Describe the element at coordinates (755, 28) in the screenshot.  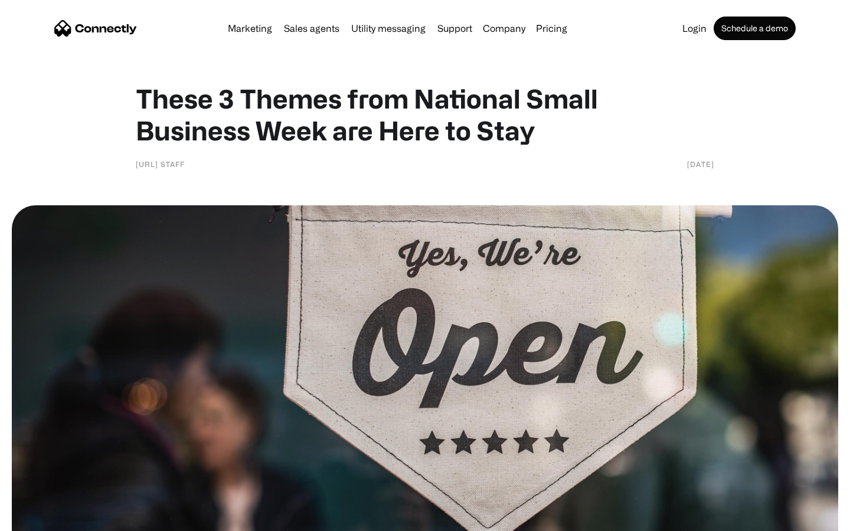
I see `a: Schedule a demo` at that location.